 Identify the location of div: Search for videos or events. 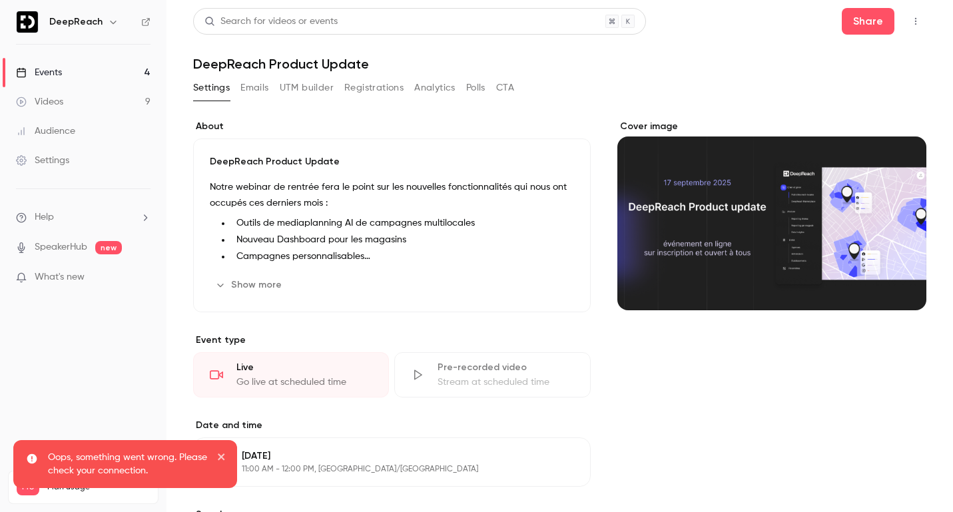
(271, 21).